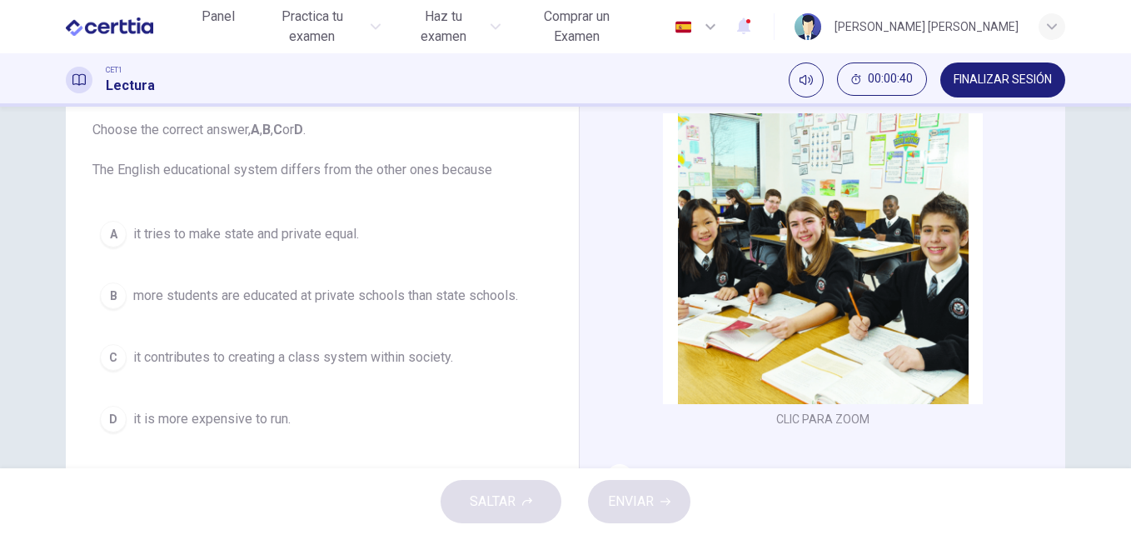 The image size is (1131, 535). I want to click on span: more students are educated at private schools than state schools., so click(326, 296).